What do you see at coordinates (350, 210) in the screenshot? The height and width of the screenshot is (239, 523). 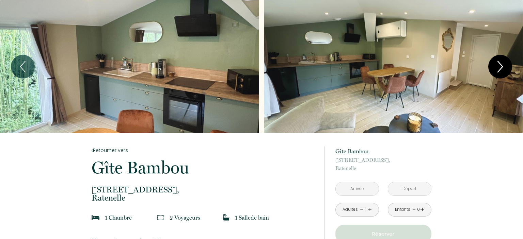 I see `div: Adultes` at bounding box center [350, 210].